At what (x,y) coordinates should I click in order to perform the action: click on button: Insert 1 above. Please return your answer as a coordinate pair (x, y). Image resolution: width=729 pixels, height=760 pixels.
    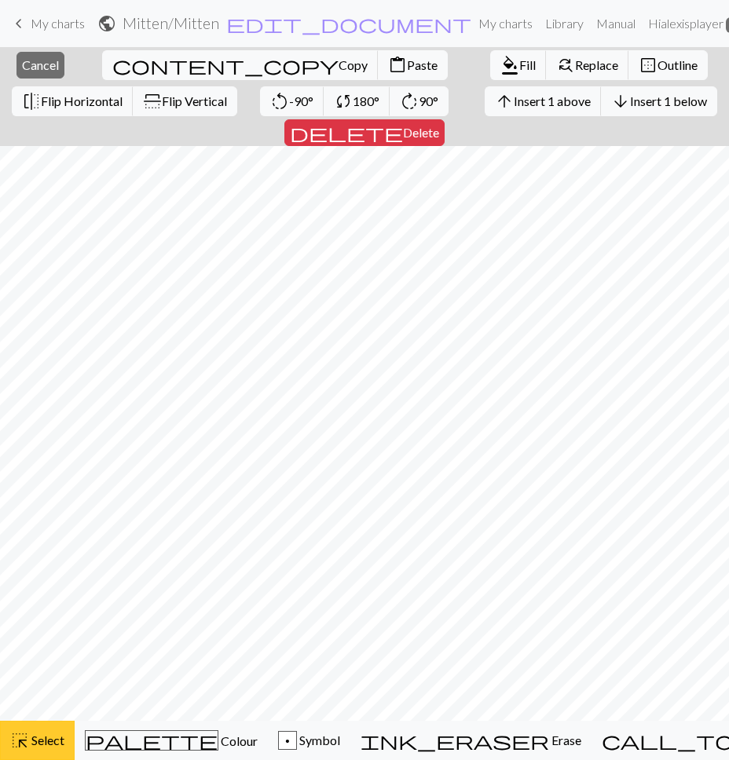
    Looking at the image, I should click on (542, 101).